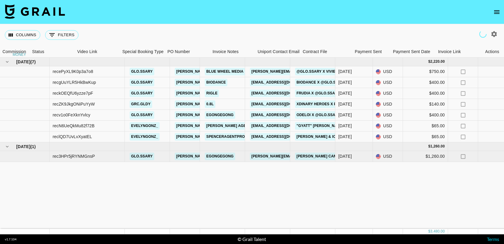 The width and height of the screenshot is (504, 244). I want to click on div: Payment Sent Date, so click(412, 51).